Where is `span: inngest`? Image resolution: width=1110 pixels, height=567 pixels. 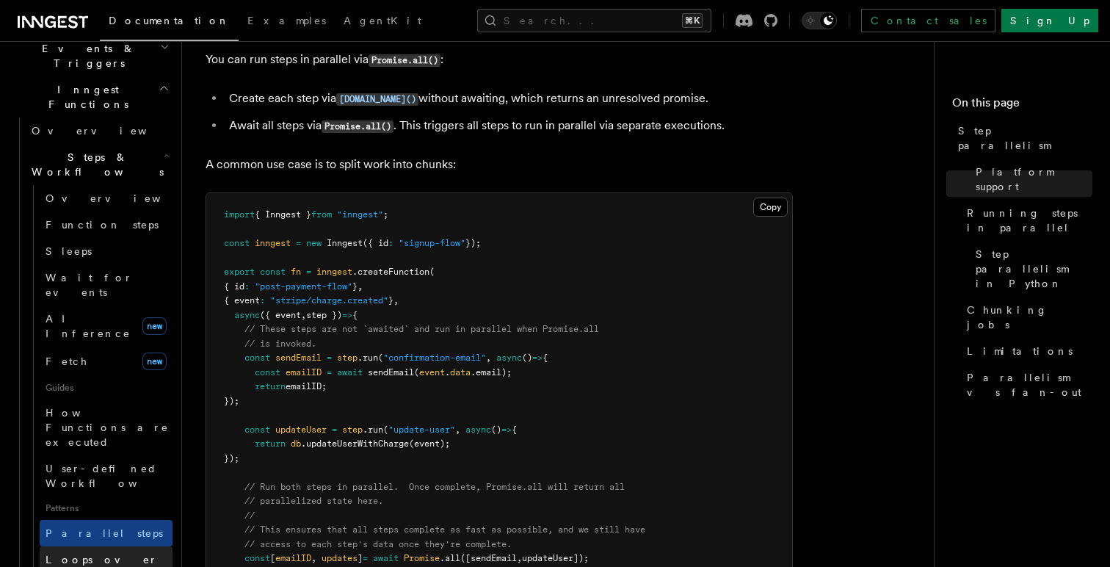 span: inngest is located at coordinates (272, 243).